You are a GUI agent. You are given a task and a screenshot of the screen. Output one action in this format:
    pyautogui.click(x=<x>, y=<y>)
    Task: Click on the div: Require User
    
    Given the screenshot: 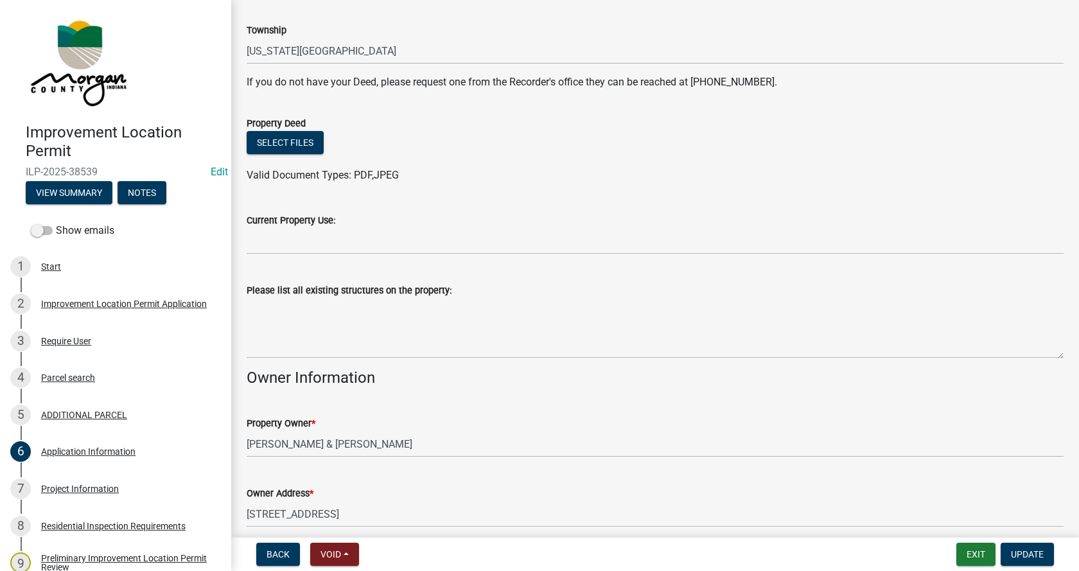 What is the action you would take?
    pyautogui.click(x=66, y=341)
    